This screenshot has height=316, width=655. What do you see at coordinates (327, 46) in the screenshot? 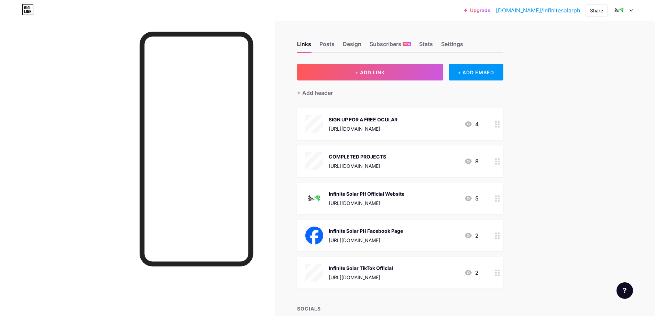
I see `div: Posts` at bounding box center [327, 46].